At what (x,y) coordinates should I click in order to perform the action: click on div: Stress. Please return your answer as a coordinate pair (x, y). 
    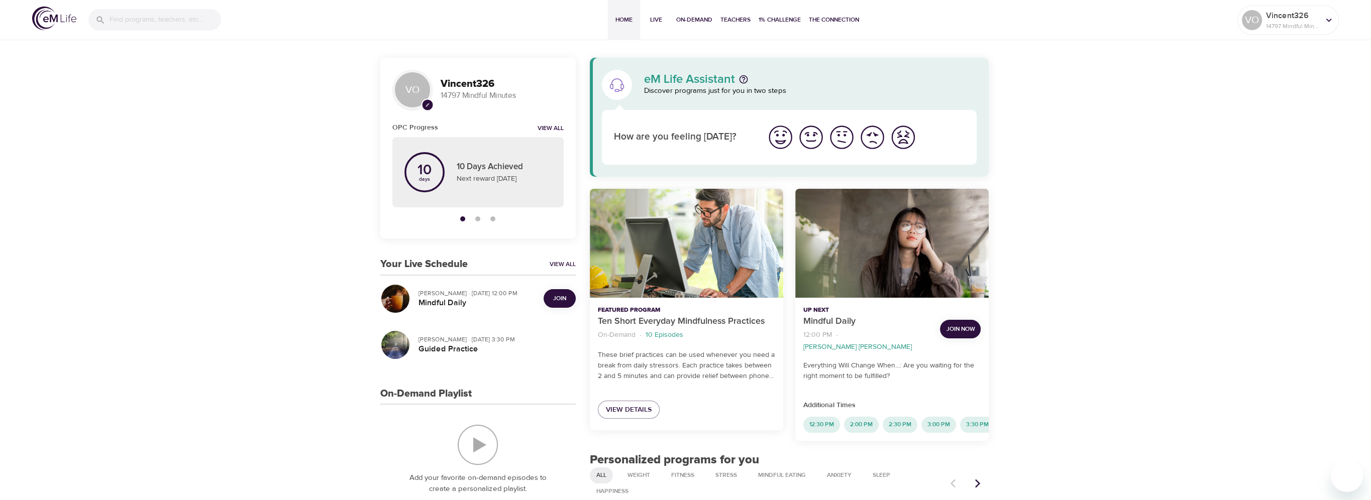
    Looking at the image, I should click on (726, 476).